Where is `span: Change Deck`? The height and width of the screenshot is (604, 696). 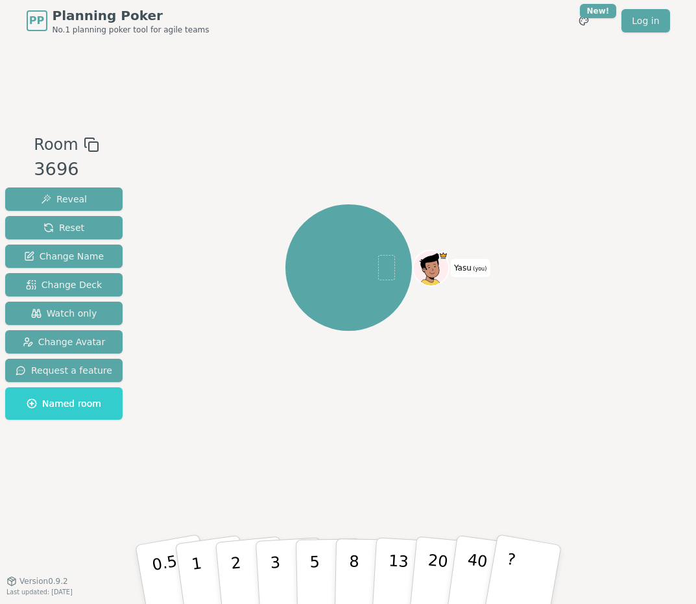 span: Change Deck is located at coordinates (64, 285).